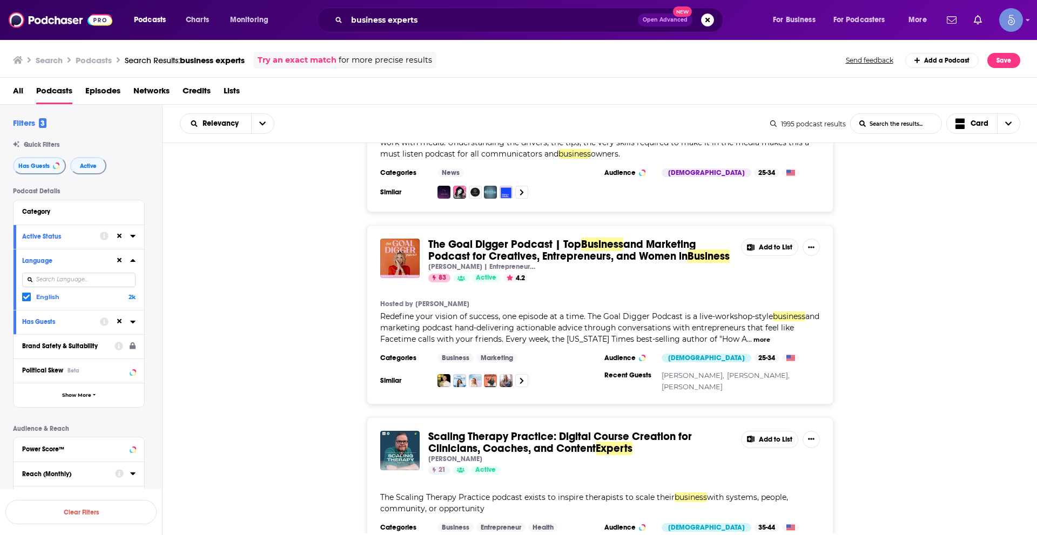 This screenshot has height=535, width=1037. What do you see at coordinates (79, 211) in the screenshot?
I see `button: Category` at bounding box center [79, 211].